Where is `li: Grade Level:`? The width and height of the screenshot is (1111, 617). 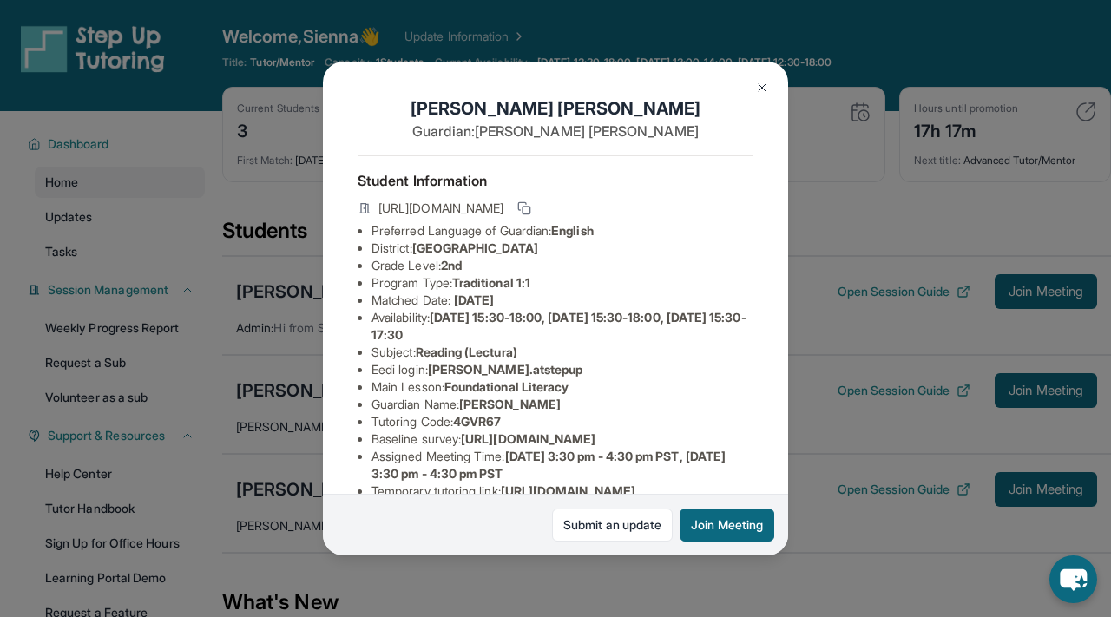
li: Grade Level: is located at coordinates (562, 266).